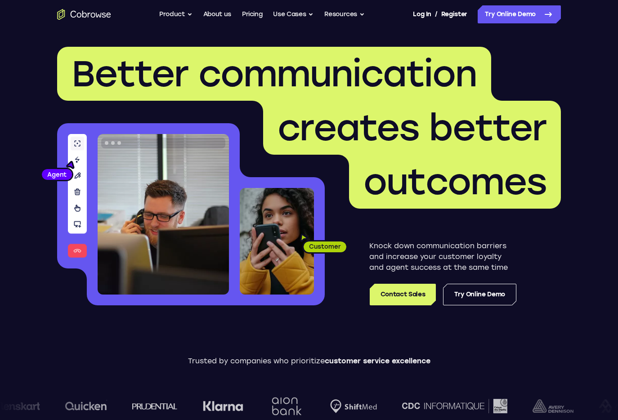 This screenshot has height=420, width=618. What do you see at coordinates (252, 14) in the screenshot?
I see `a: Pricing` at bounding box center [252, 14].